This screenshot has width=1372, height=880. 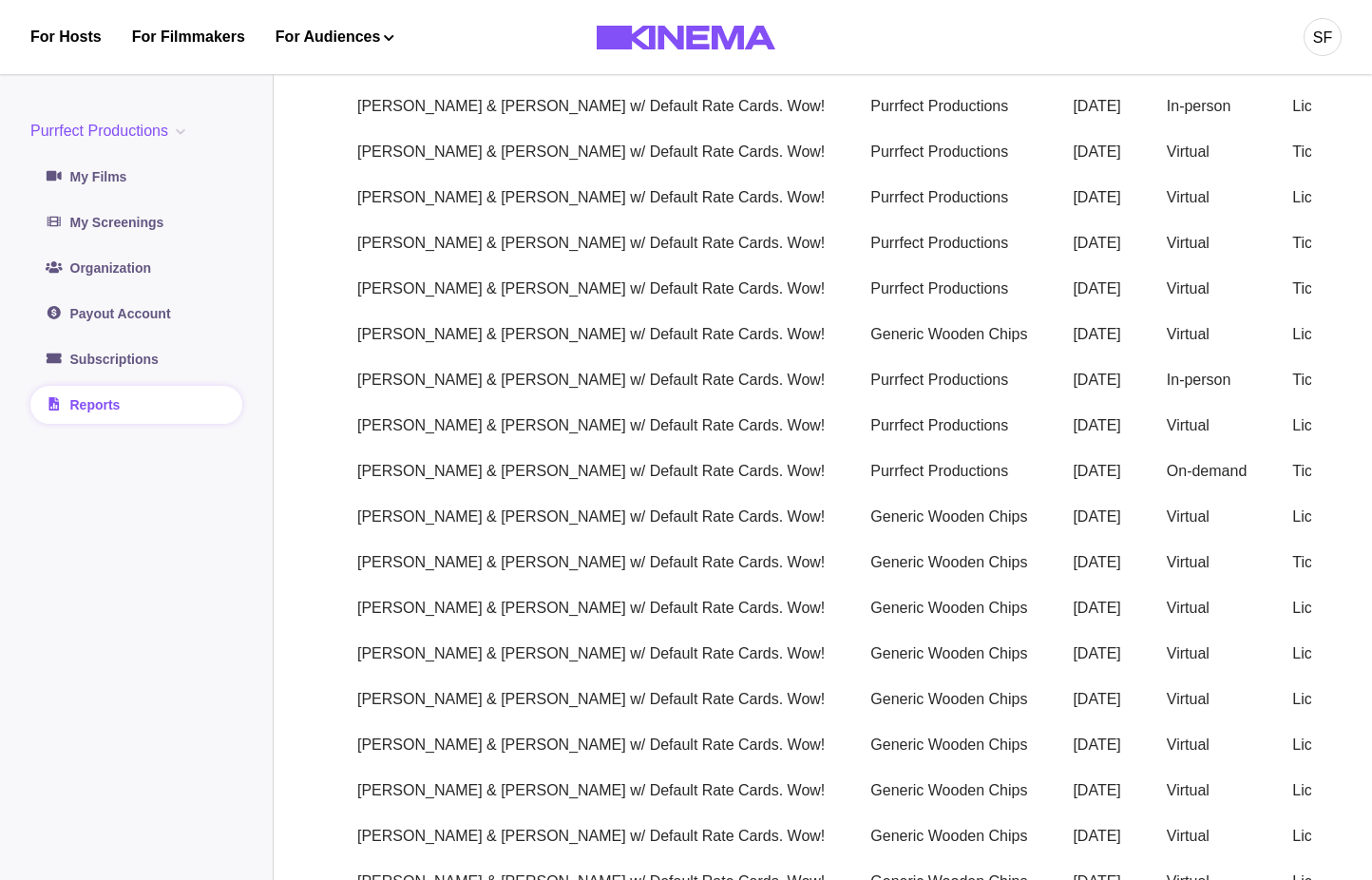 What do you see at coordinates (136, 176) in the screenshot?
I see `a: My Films` at bounding box center [136, 176].